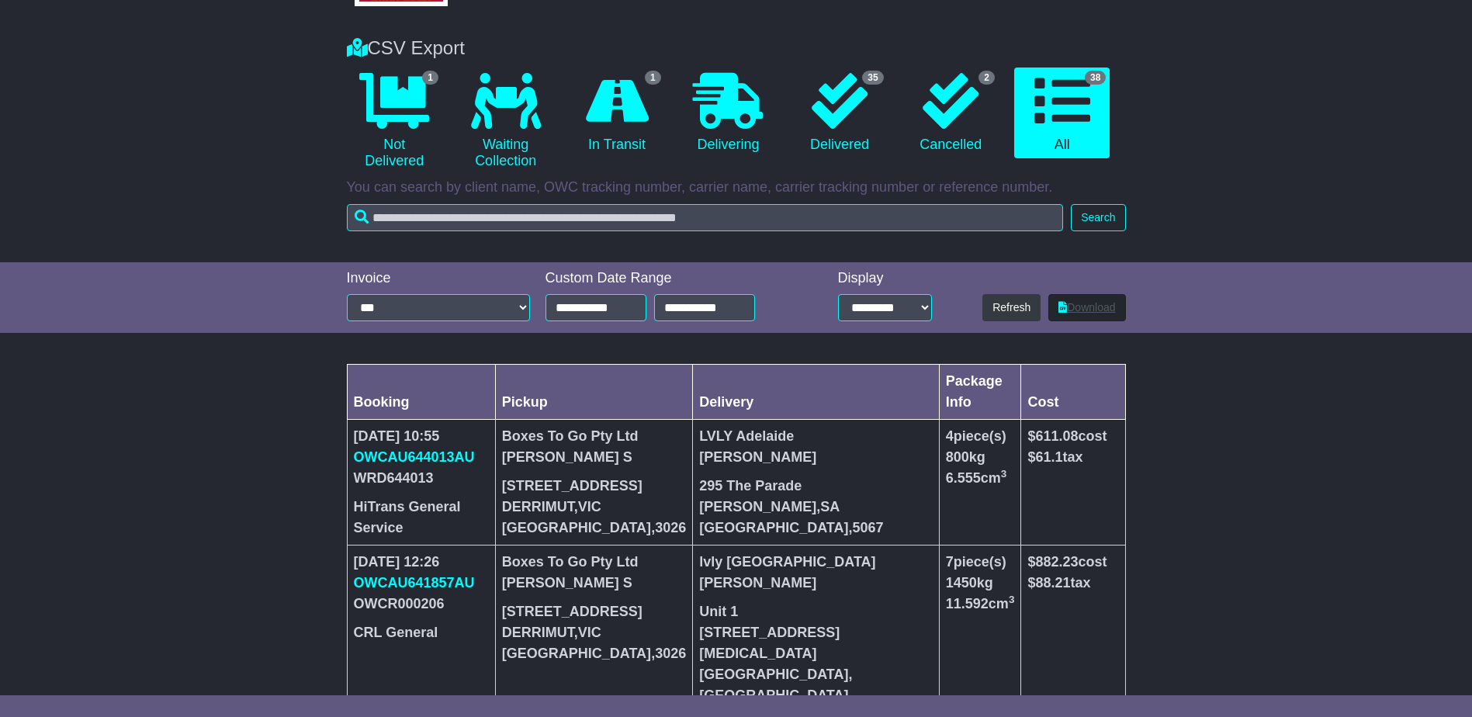  What do you see at coordinates (950, 436) in the screenshot?
I see `span: 4` at bounding box center [950, 436].